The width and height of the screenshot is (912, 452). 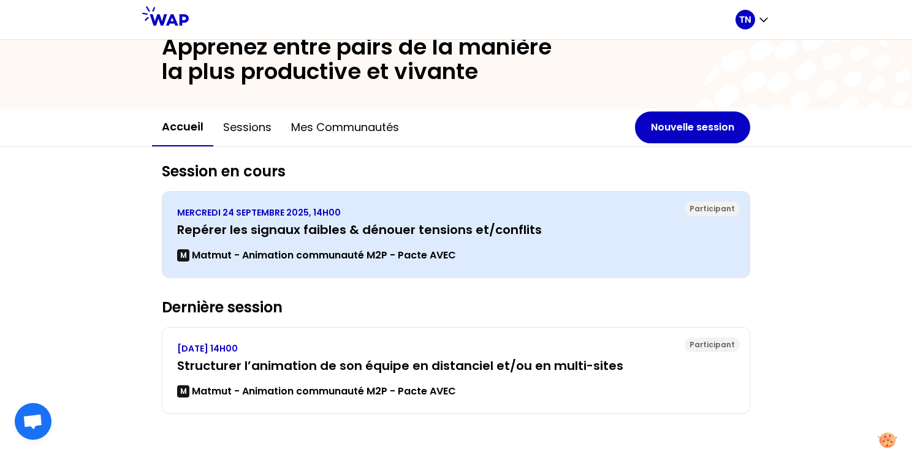 What do you see at coordinates (33, 422) in the screenshot?
I see `div: Ouvrir le chat` at bounding box center [33, 422].